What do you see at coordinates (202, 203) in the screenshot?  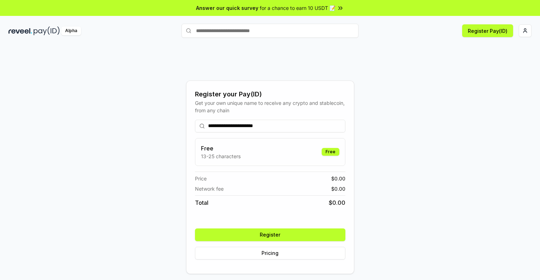 I see `span: Total` at bounding box center [202, 203].